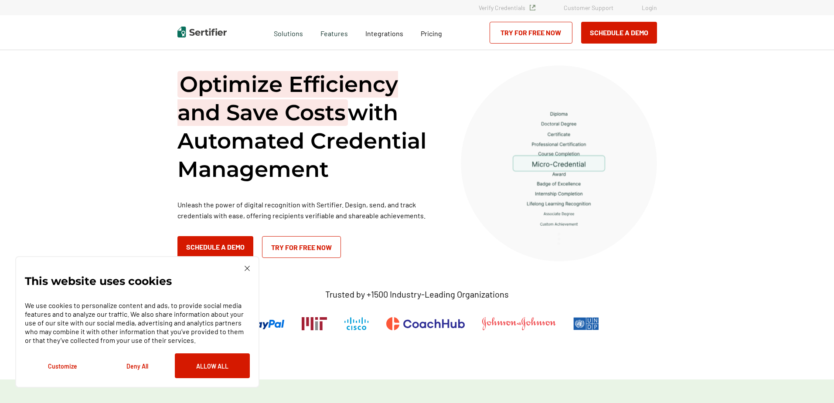 The height and width of the screenshot is (403, 834). What do you see at coordinates (137, 323) in the screenshot?
I see `p: We use cookies to personalize content and ads, to provide social media features and to analyze ou...` at bounding box center [137, 323].